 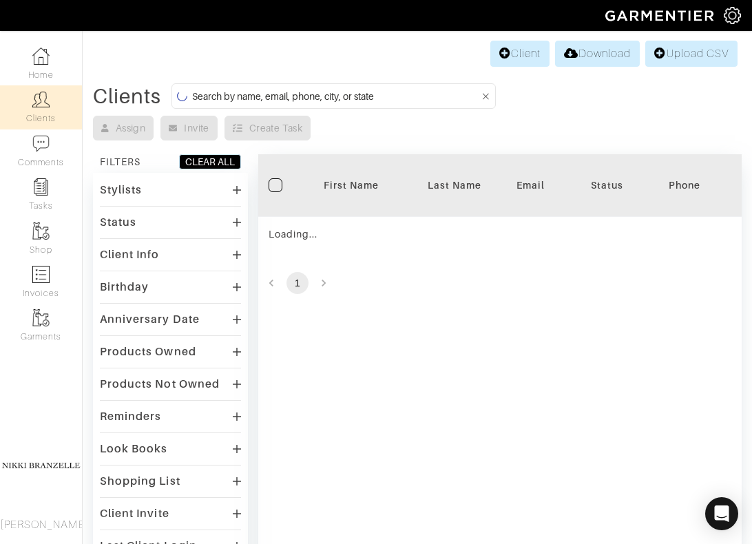 What do you see at coordinates (120, 162) in the screenshot?
I see `div: FILTERS` at bounding box center [120, 162].